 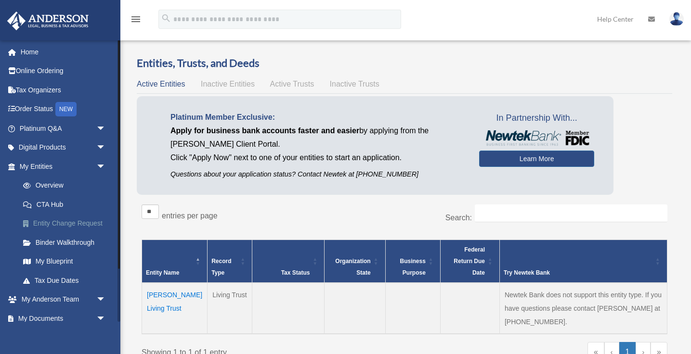 What do you see at coordinates (317, 117) in the screenshot?
I see `p: Platinum Member Exclusive:` at bounding box center [317, 117].